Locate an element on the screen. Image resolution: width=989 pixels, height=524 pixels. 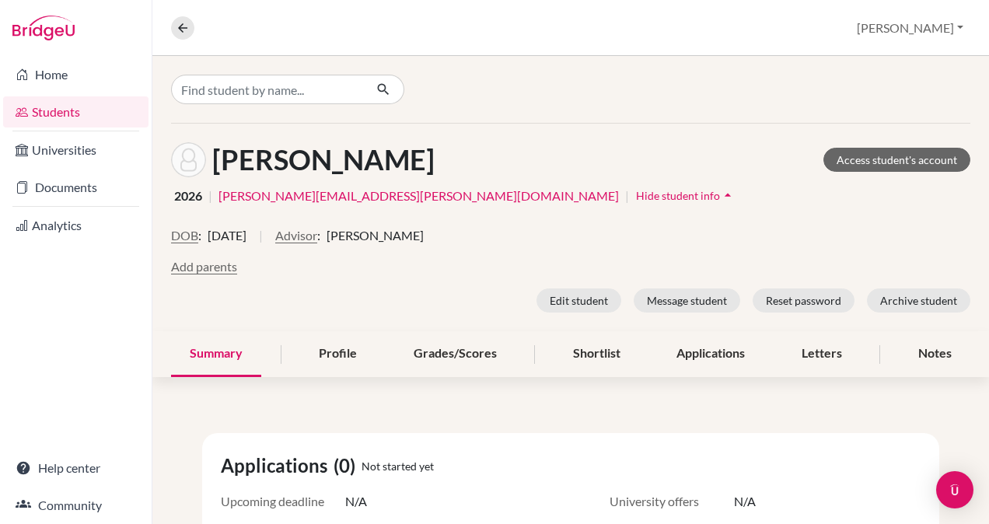
button: Edit student is located at coordinates (579, 300).